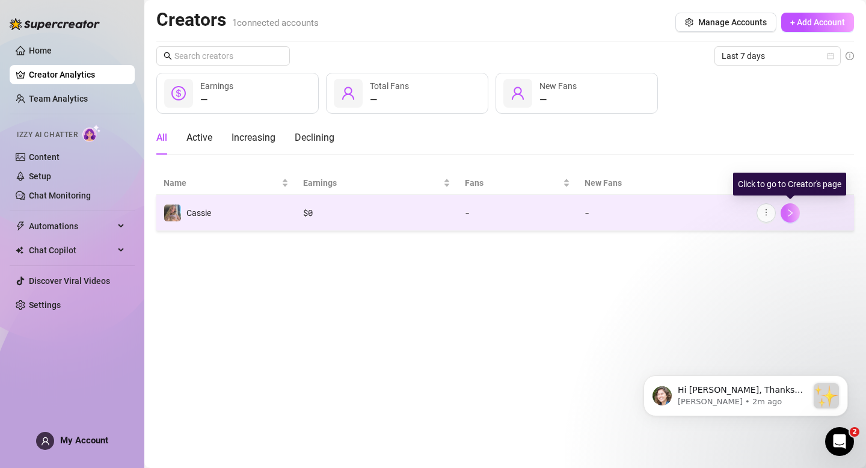 This screenshot has width=866, height=468. I want to click on span: + Add Account, so click(818, 22).